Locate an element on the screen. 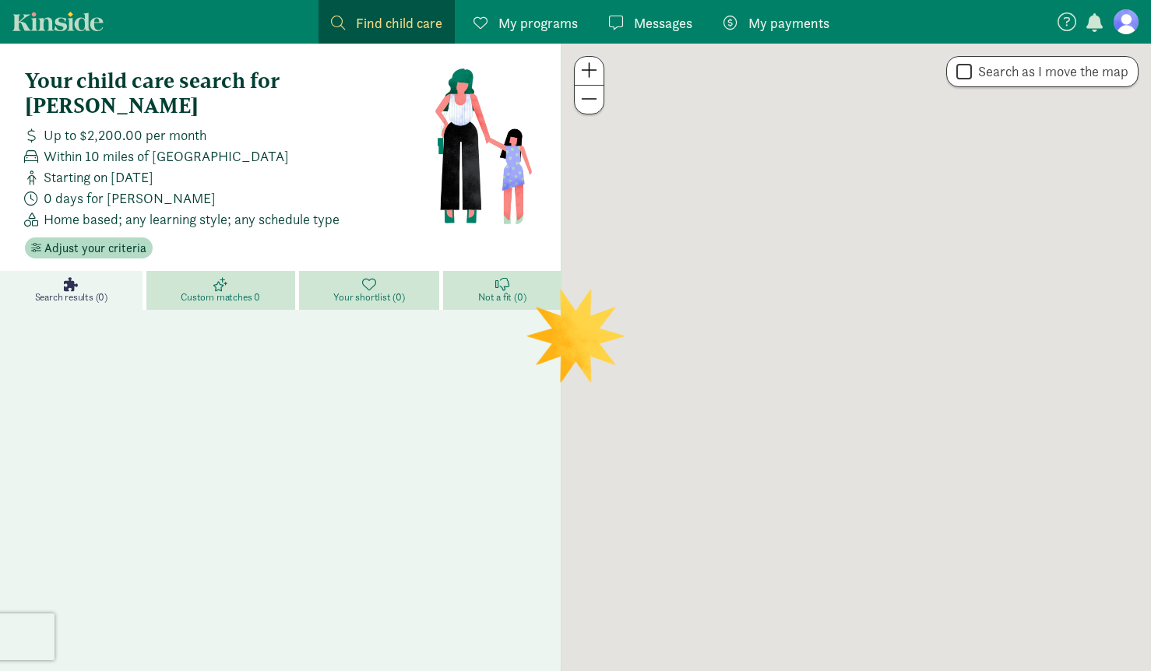  span: Find child care is located at coordinates (399, 23).